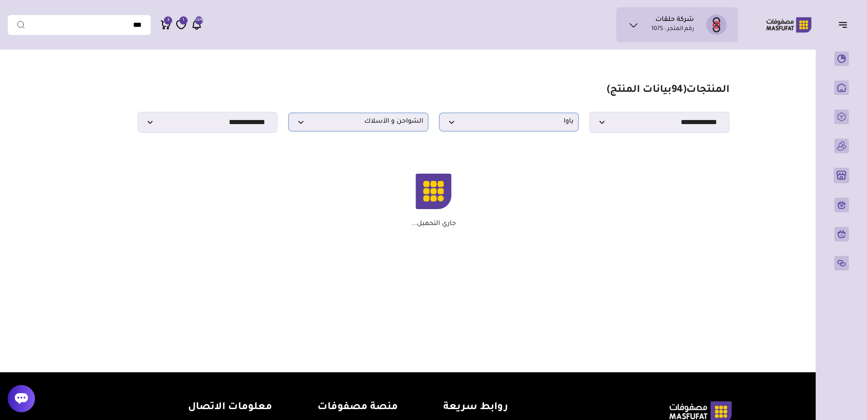 The image size is (867, 420). I want to click on h1: المنتجات, so click(668, 90).